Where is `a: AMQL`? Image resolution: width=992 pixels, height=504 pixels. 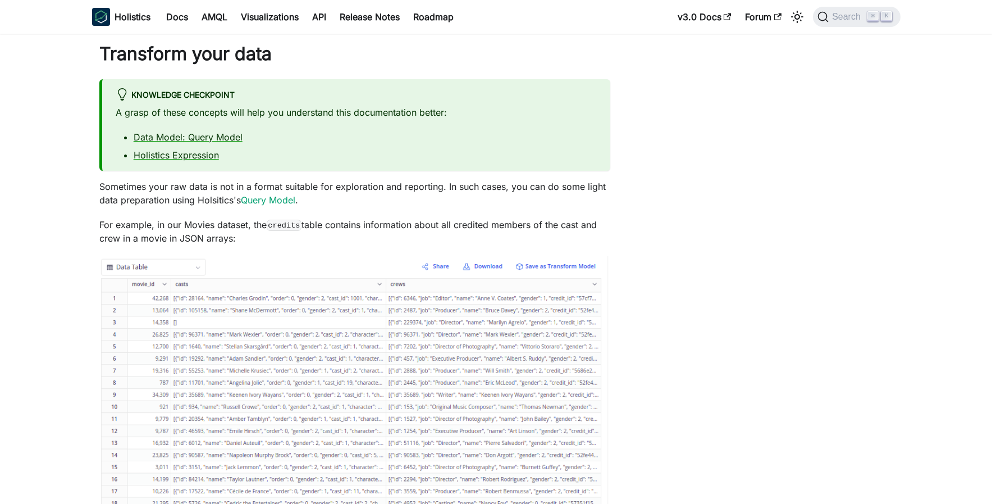 a: AMQL is located at coordinates (215, 17).